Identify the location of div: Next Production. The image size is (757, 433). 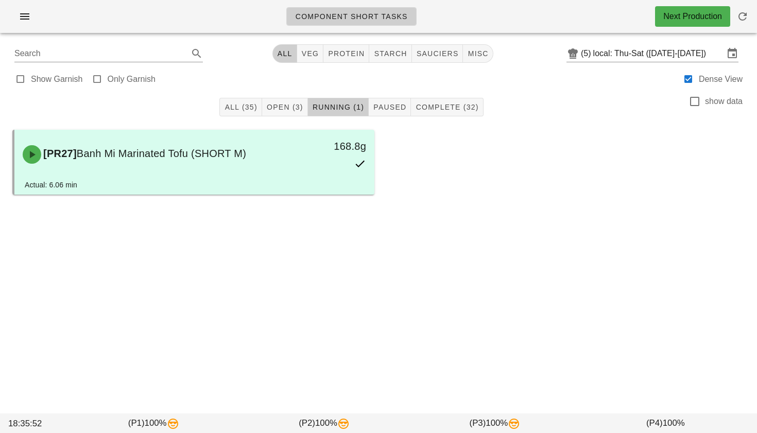
(693, 16).